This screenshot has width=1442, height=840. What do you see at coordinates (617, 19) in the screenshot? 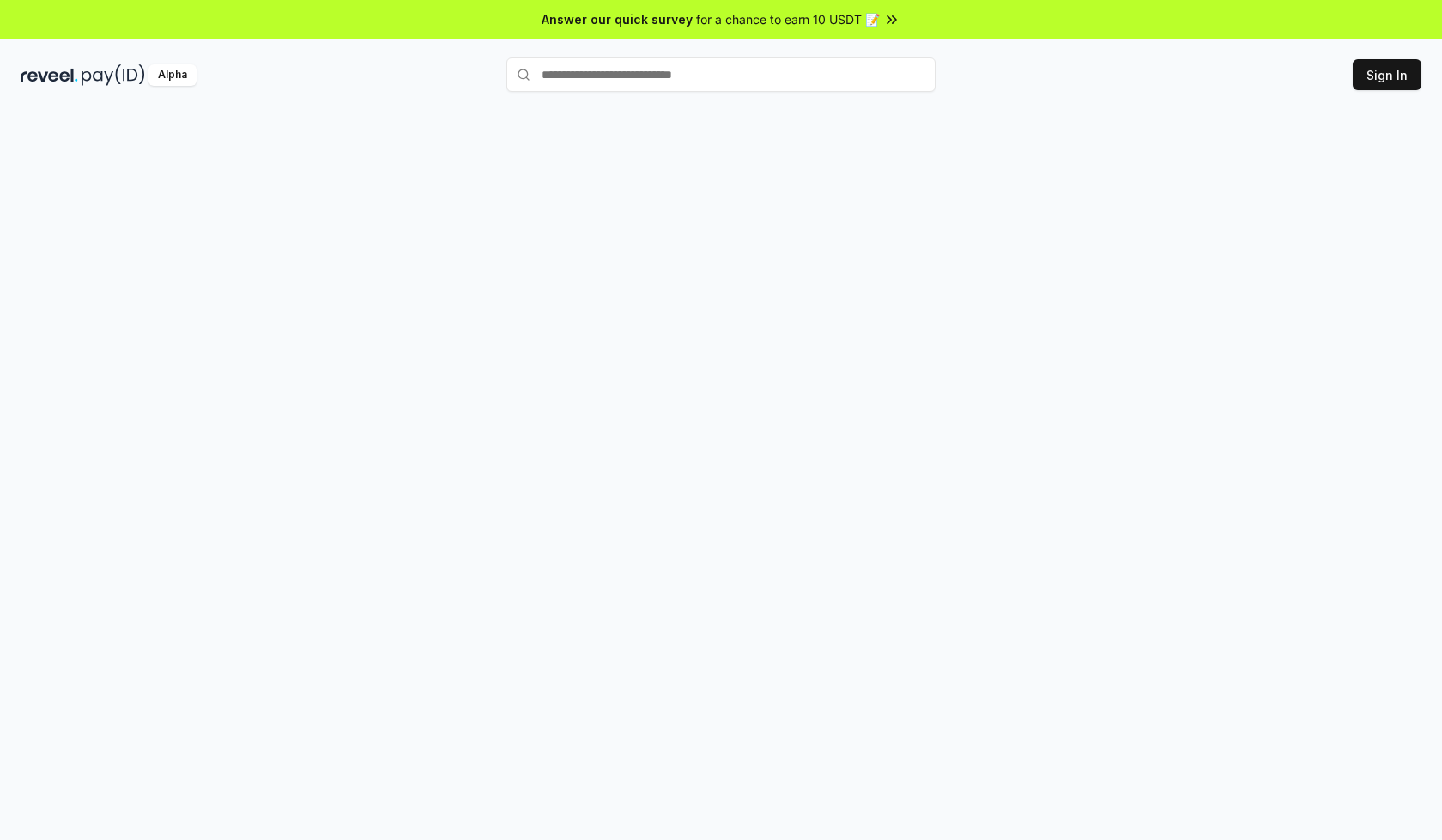
I see `span: Answer our quick survey` at bounding box center [617, 19].